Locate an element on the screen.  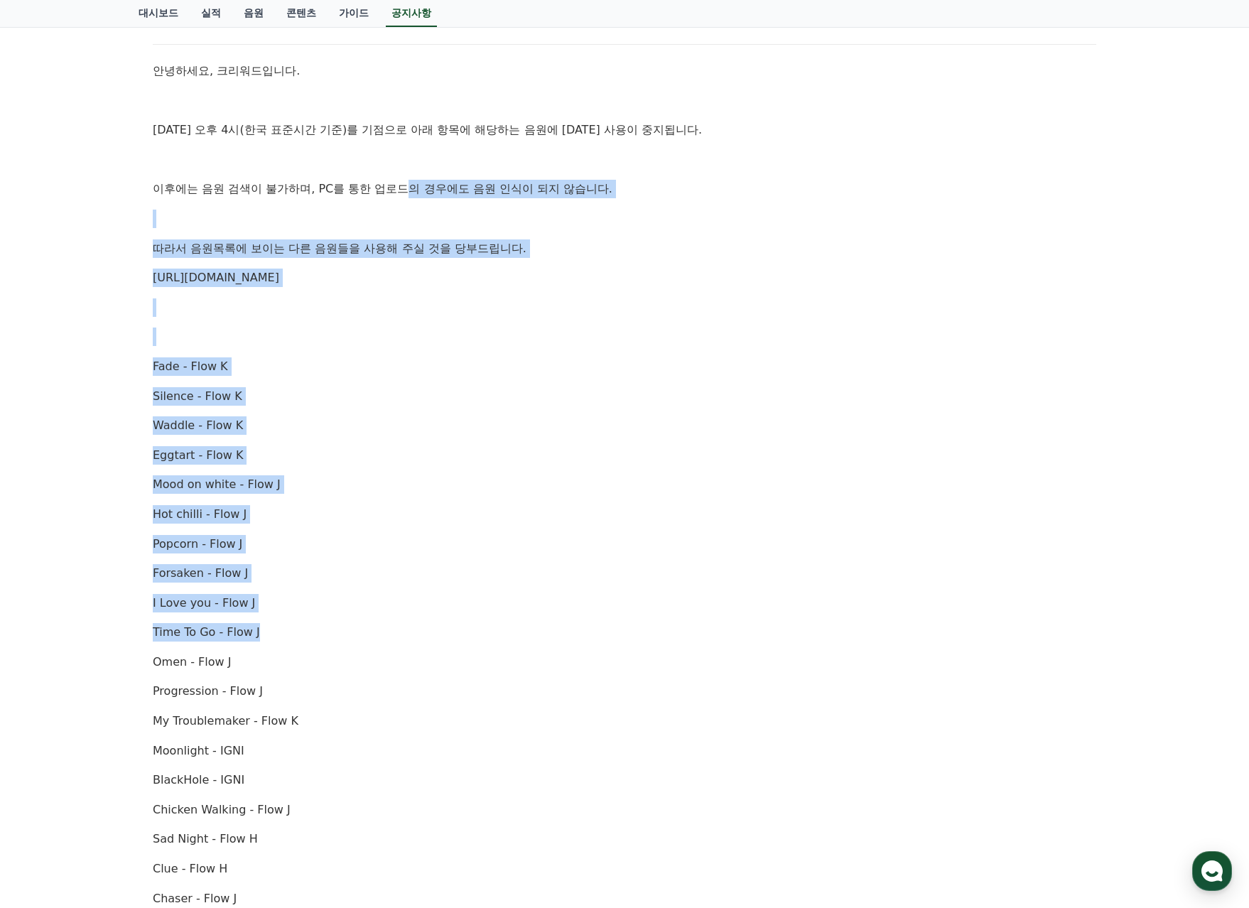
span: 대화 is located at coordinates (139, 478).